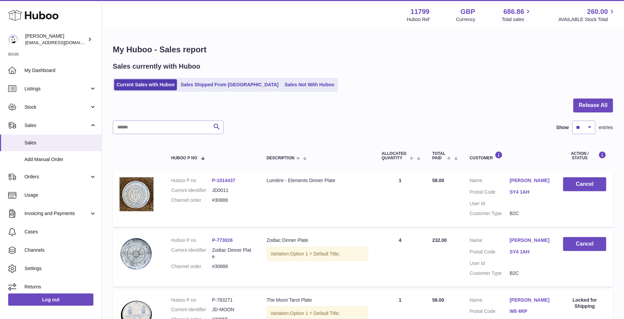 The image size is (624, 319). What do you see at coordinates (606, 127) in the screenshot?
I see `span: entries` at bounding box center [606, 127].